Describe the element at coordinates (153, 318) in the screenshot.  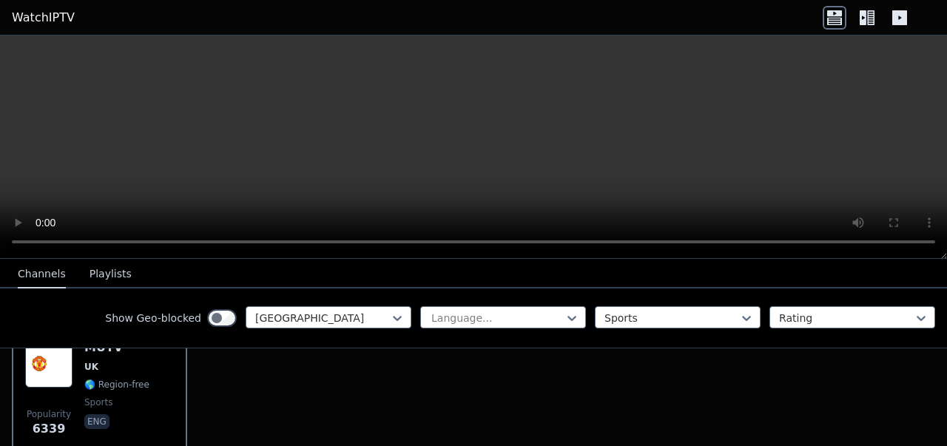
I see `label: Show Geo-blocked` at that location.